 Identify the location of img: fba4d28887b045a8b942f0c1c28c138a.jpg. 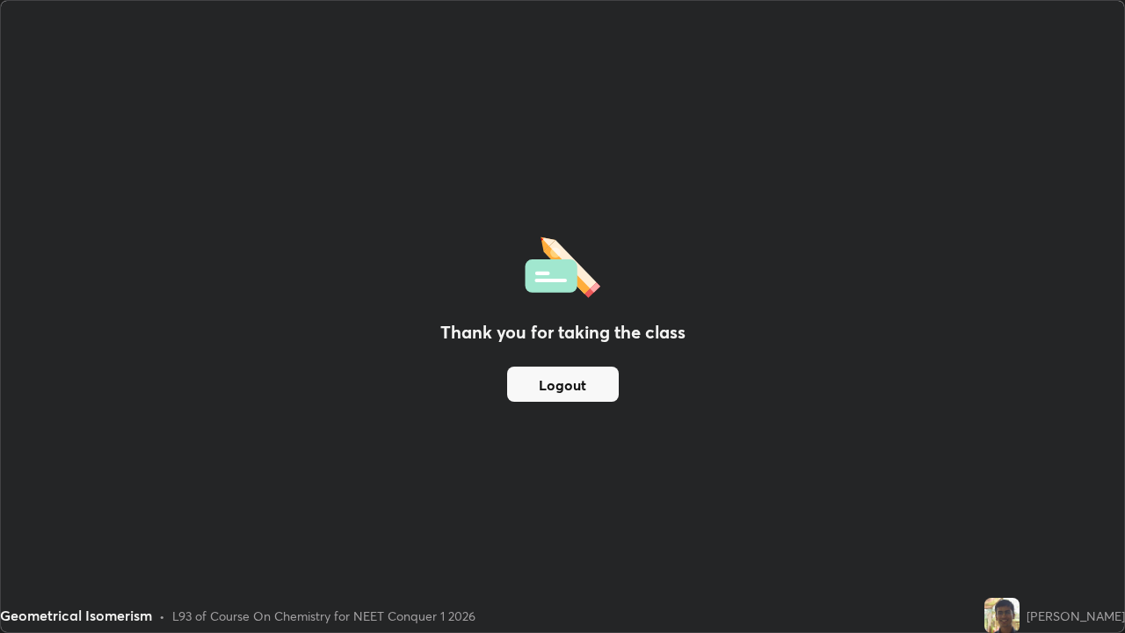
(1002, 615).